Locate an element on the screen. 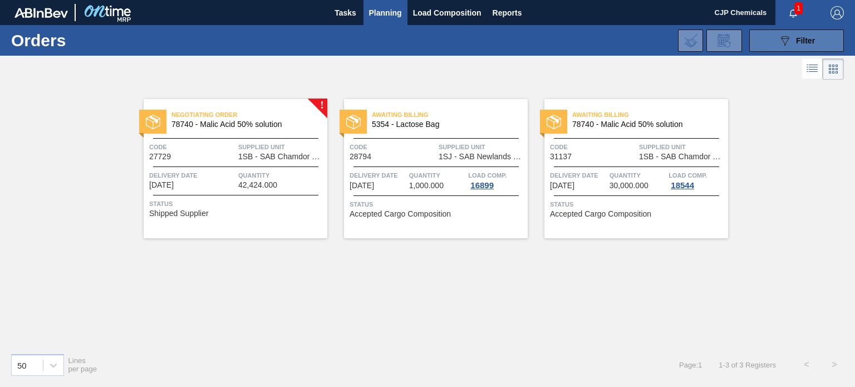 Image resolution: width=855 pixels, height=387 pixels. span: 1SJ - SAB Newlands Brewery is located at coordinates (482, 156).